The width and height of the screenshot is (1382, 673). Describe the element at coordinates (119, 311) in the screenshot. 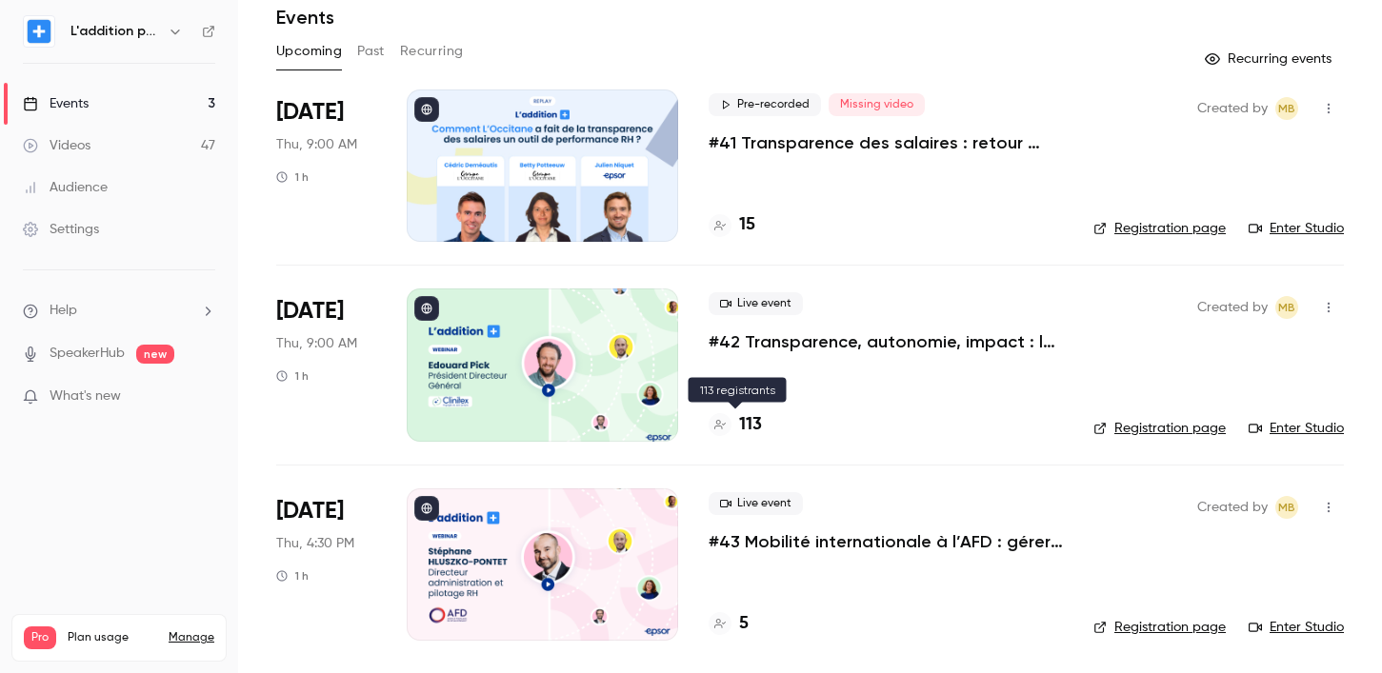

I see `li: help-dropdown-opener` at that location.